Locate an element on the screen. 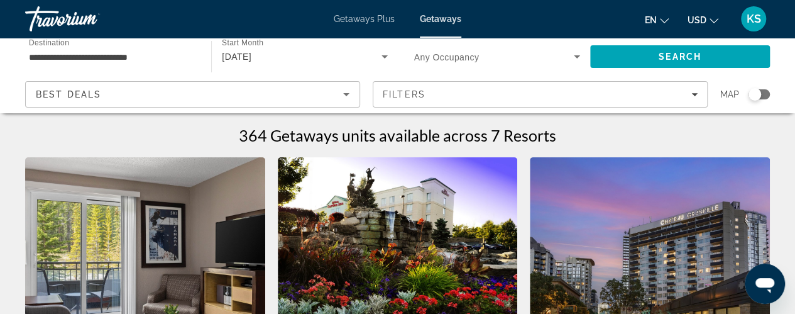 This screenshot has height=314, width=795. h1: 364 Getaways units available across 7 Resorts is located at coordinates (397, 135).